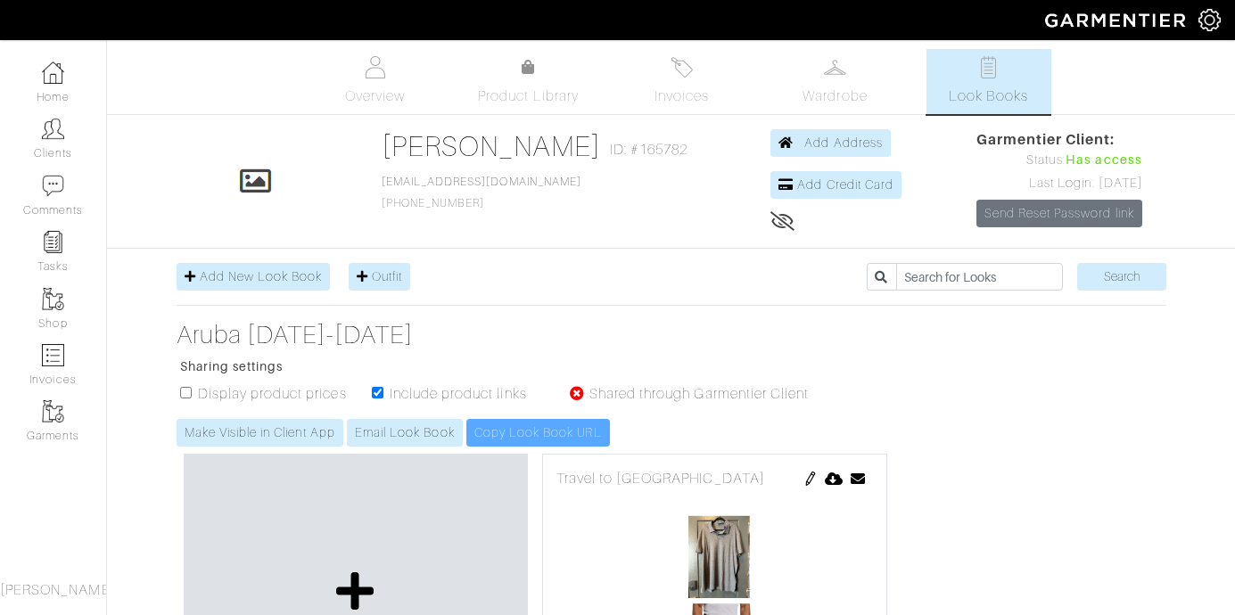 The image size is (1235, 615). I want to click on label: Display product prices, so click(272, 394).